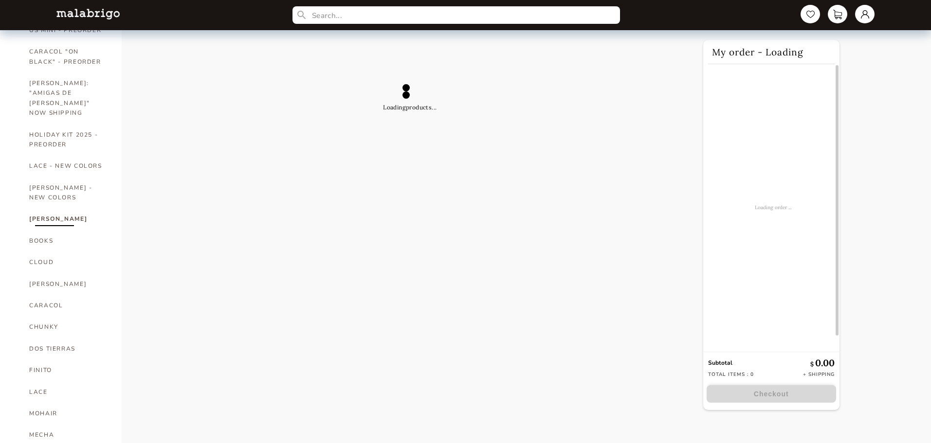 The height and width of the screenshot is (443, 931). I want to click on p: Total items : 0, so click(731, 375).